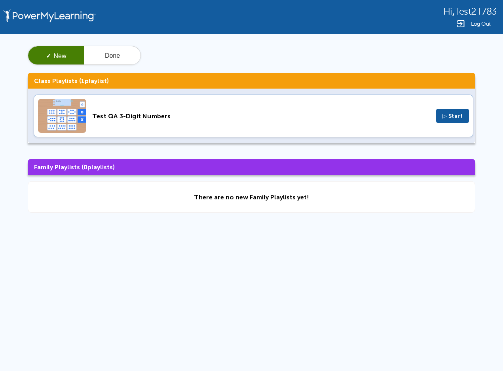 This screenshot has width=503, height=371. I want to click on h3: Family Playlists ( playlists), so click(251, 167).